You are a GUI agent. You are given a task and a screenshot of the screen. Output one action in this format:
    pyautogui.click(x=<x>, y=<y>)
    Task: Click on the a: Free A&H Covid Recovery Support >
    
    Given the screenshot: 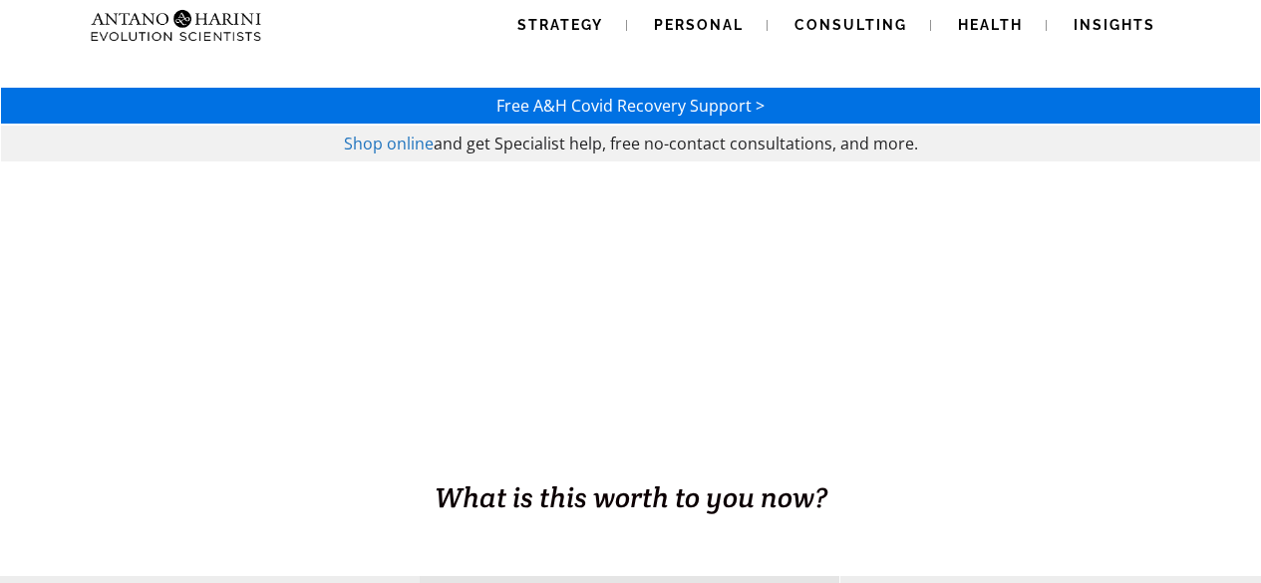 What is the action you would take?
    pyautogui.click(x=630, y=106)
    